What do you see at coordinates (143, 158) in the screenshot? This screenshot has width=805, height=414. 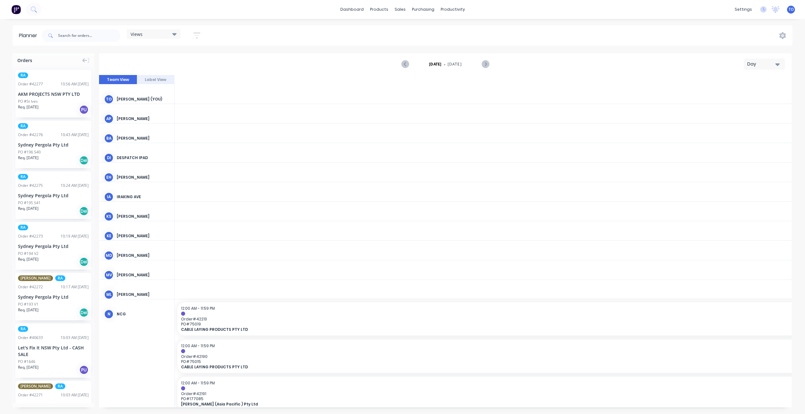 I see `div: Despatch Ipad` at bounding box center [143, 158].